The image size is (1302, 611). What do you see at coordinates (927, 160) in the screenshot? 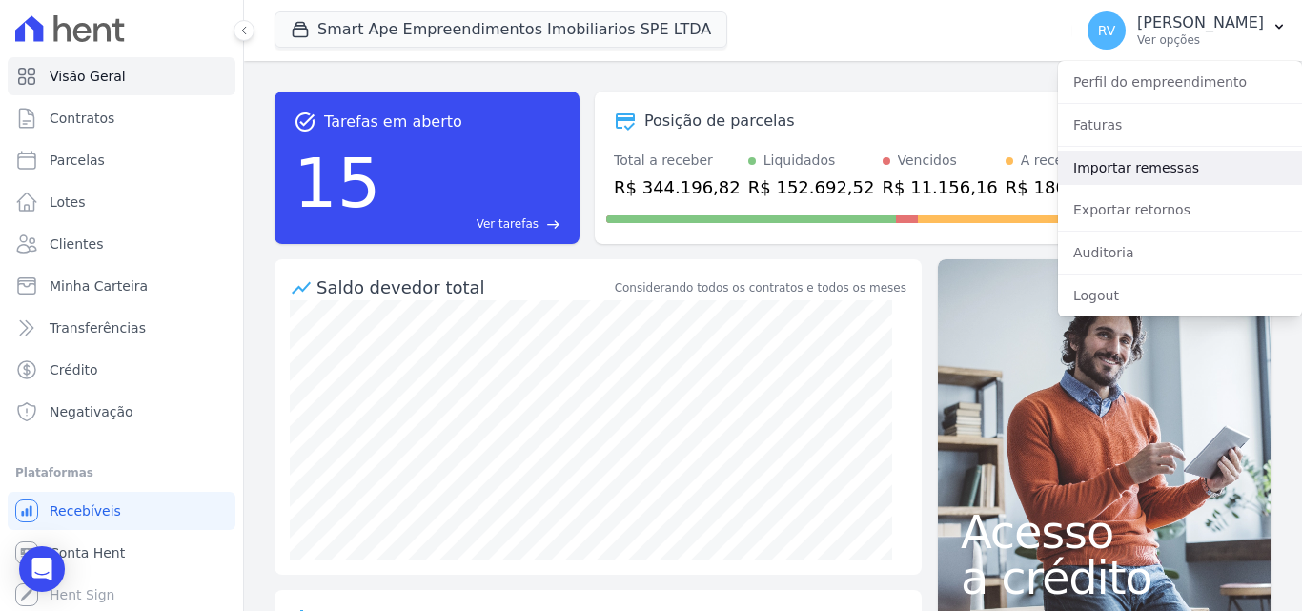
I see `div: Vencidos` at bounding box center [927, 160].